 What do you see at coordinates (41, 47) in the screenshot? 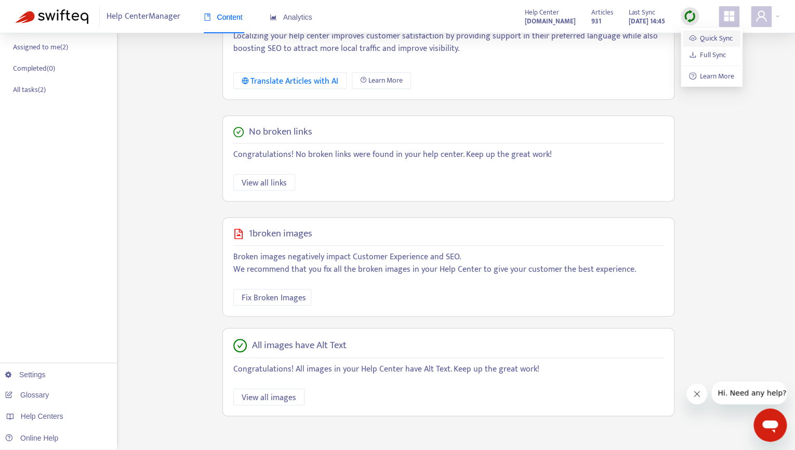
I see `p: Assigned to me ( 2 )` at bounding box center [41, 47].